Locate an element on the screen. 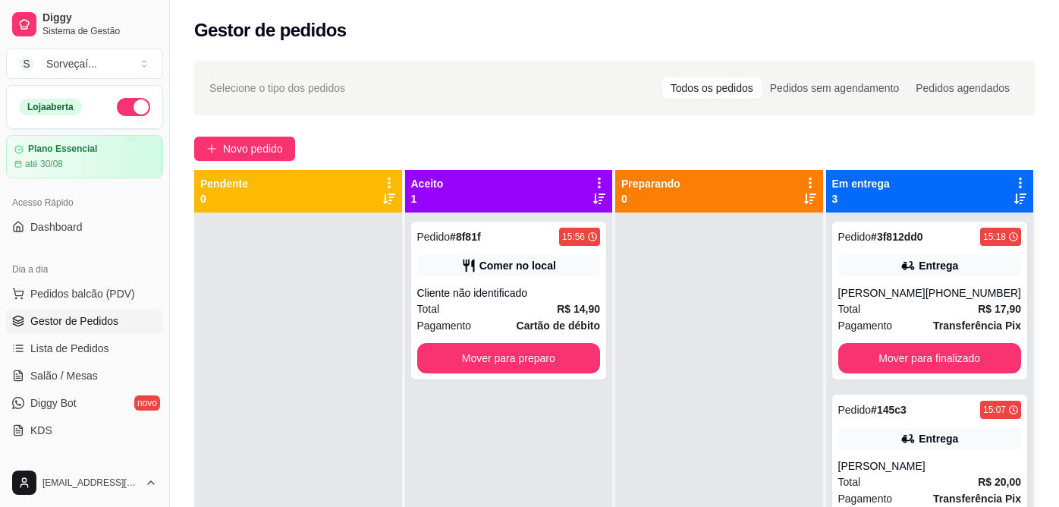  div: 15:07 is located at coordinates (995, 410).